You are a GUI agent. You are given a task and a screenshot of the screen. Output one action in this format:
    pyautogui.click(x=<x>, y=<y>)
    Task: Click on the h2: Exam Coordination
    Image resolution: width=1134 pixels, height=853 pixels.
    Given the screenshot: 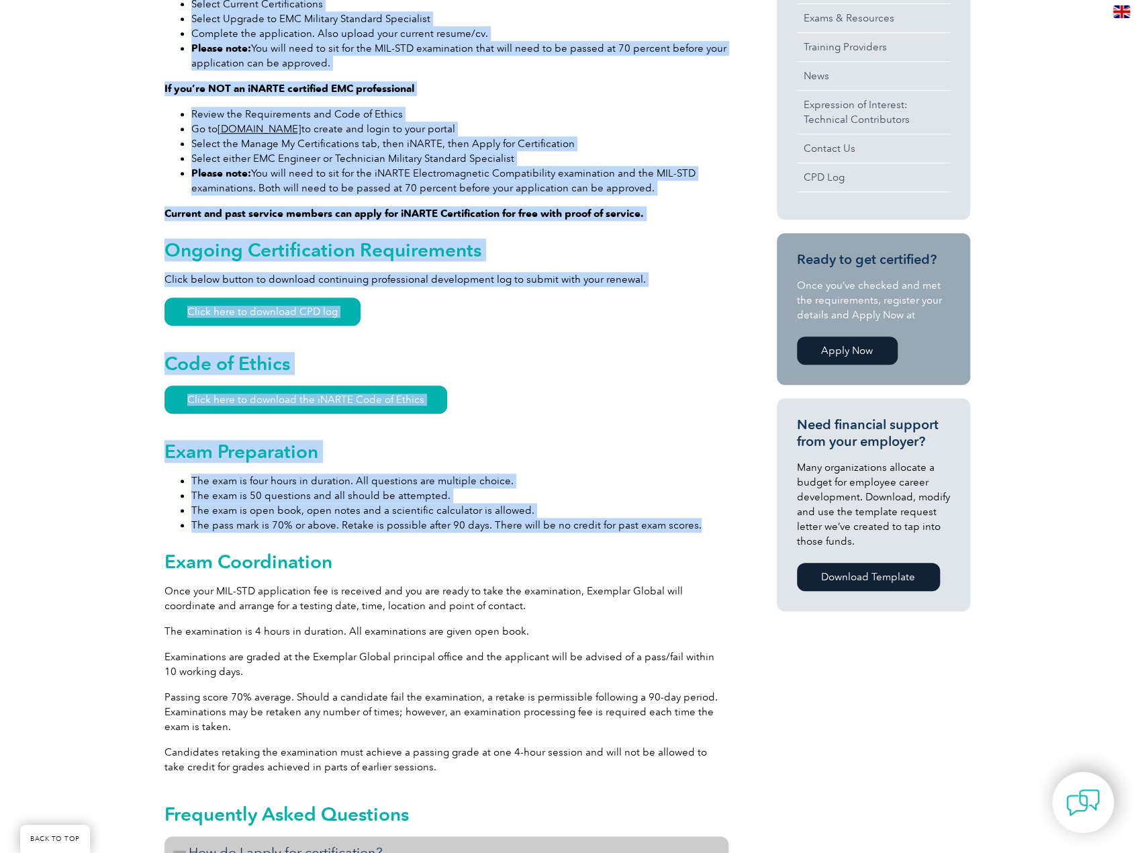 What is the action you would take?
    pyautogui.click(x=447, y=561)
    